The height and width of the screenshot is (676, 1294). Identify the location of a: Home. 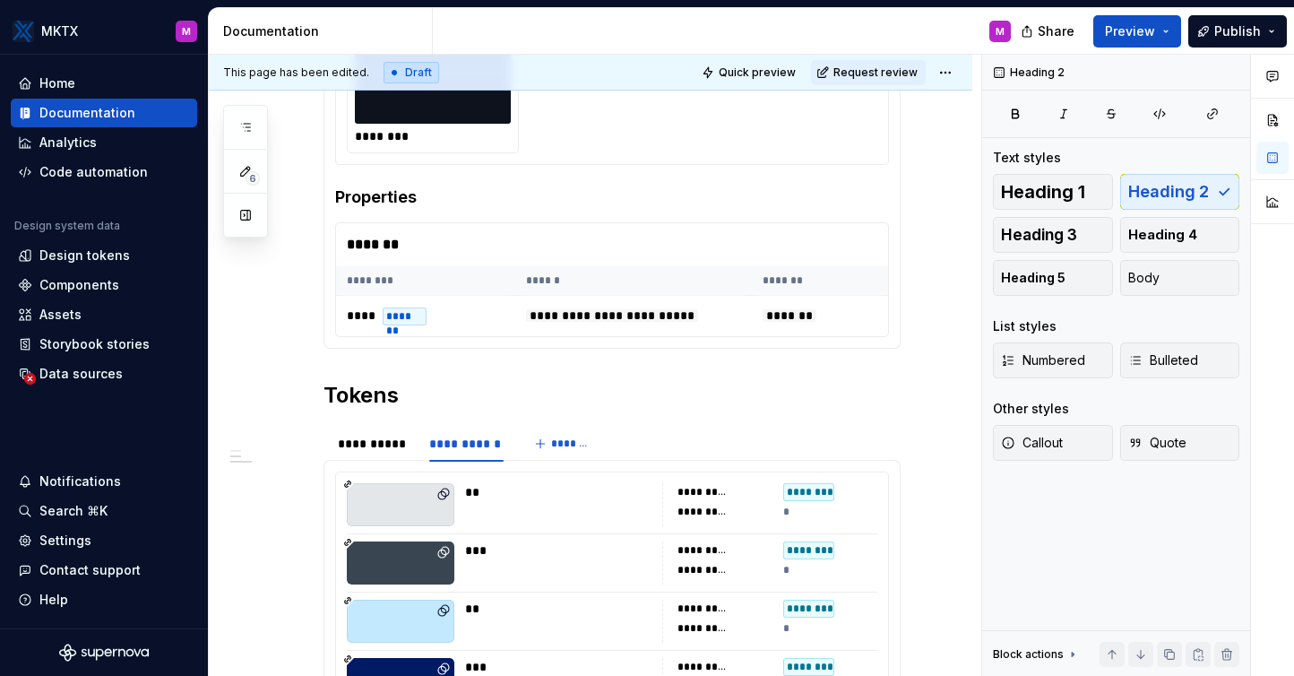
(104, 83).